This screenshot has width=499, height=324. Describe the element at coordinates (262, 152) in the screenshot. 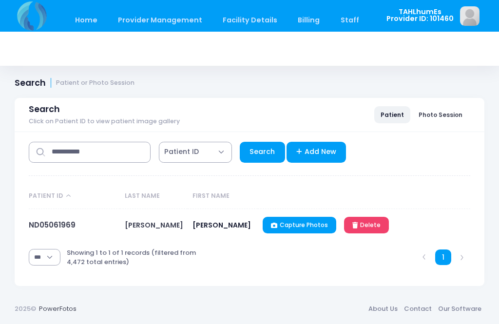

I see `a: Search` at that location.